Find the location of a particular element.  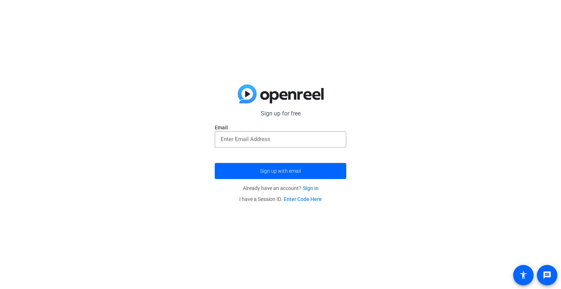

img: blue-gradient.svg is located at coordinates (280, 94).